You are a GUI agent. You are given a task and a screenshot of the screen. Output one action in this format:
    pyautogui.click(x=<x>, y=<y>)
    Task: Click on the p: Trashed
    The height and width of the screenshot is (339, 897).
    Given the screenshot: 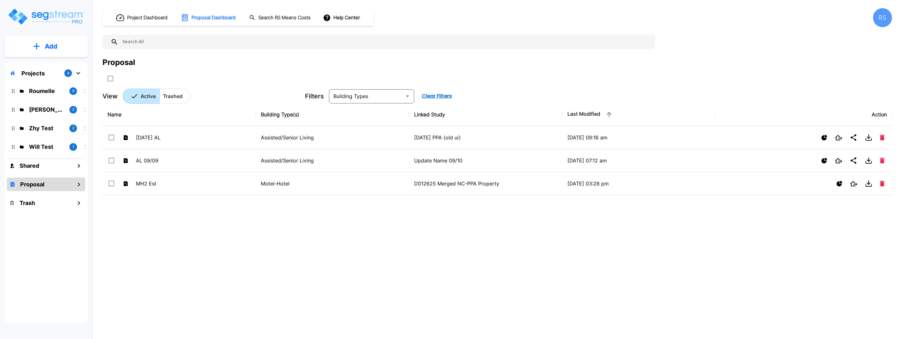 What is the action you would take?
    pyautogui.click(x=173, y=96)
    